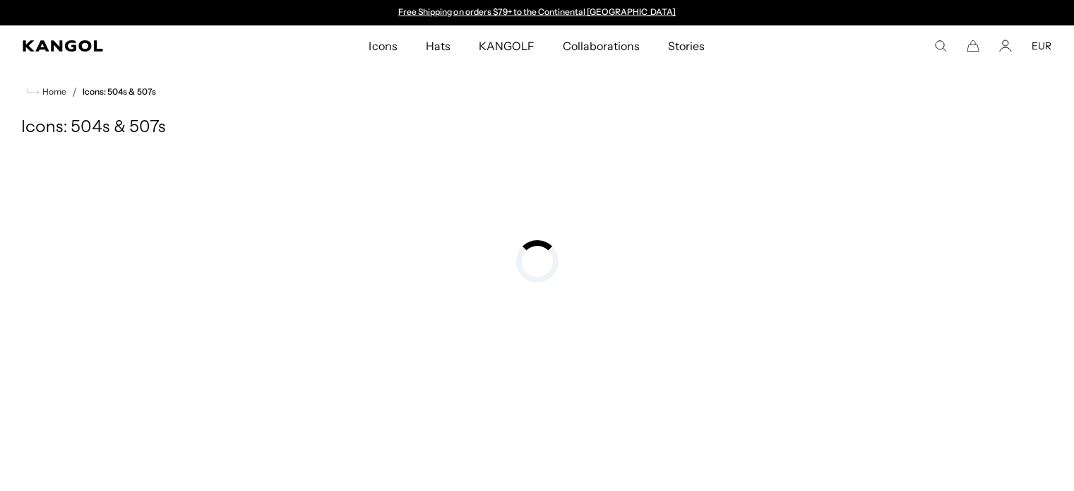 This screenshot has height=491, width=1074. Describe the element at coordinates (438, 46) in the screenshot. I see `a: Hats` at that location.